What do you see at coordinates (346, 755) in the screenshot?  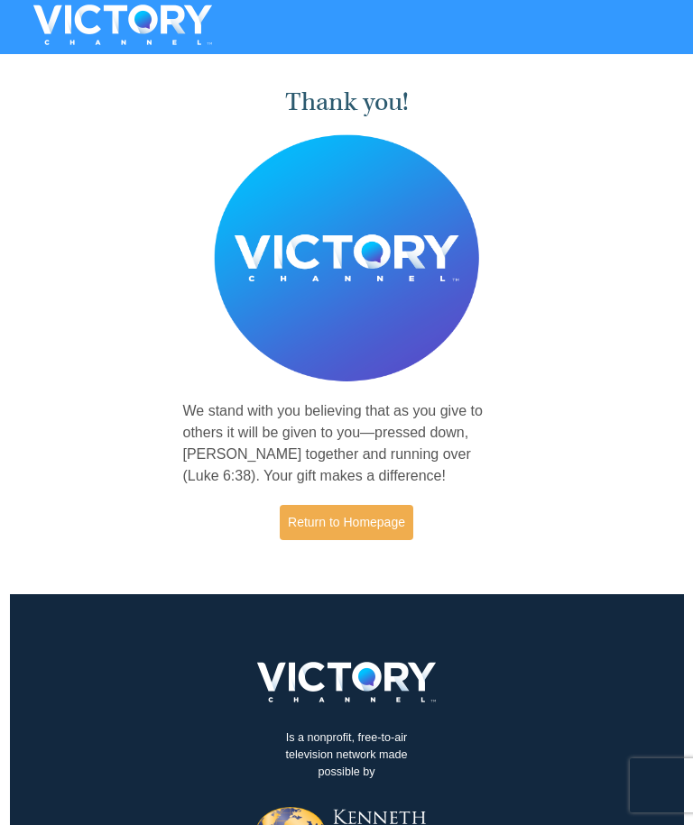 I see `p: Is a nonprofit, free-to-air television network made possible by` at bounding box center [346, 755].